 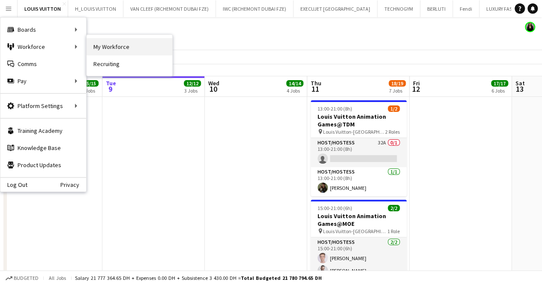 What do you see at coordinates (193, 90) in the screenshot?
I see `div: 3 Jobs` at bounding box center [193, 90].